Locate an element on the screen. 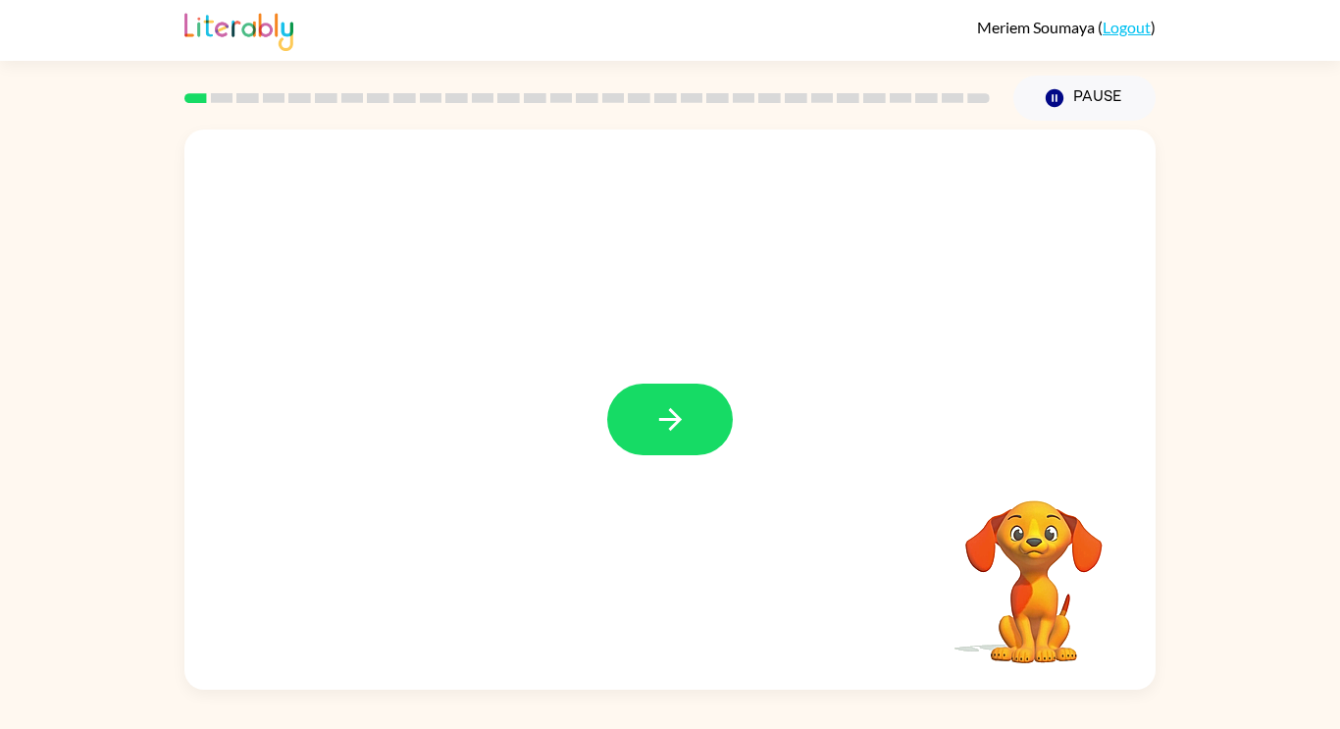 The width and height of the screenshot is (1340, 729). span: Meriem Soumaya is located at coordinates (1037, 26).